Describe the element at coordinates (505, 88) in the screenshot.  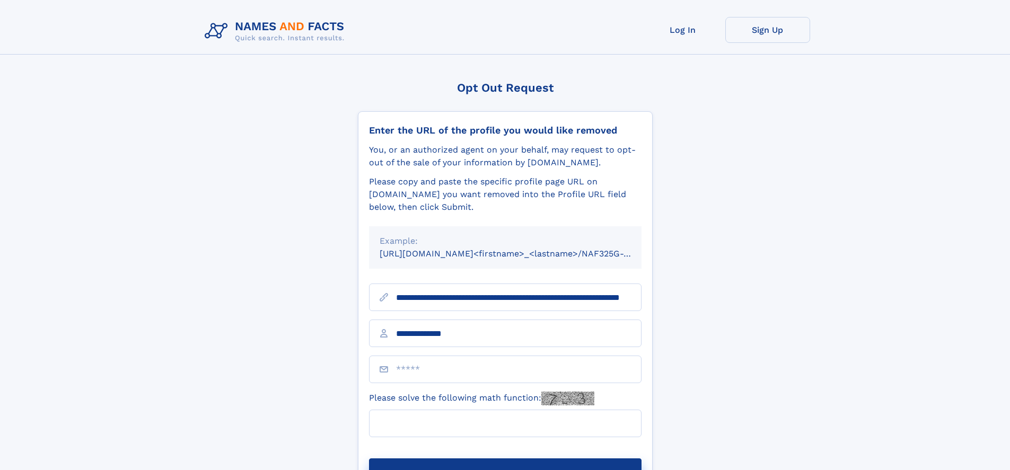
I see `div: Opt Out Request` at that location.